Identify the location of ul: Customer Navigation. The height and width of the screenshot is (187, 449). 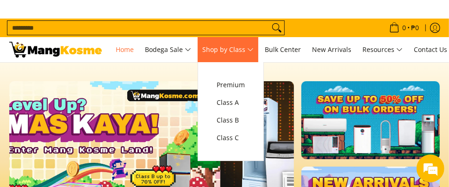
(225, 28).